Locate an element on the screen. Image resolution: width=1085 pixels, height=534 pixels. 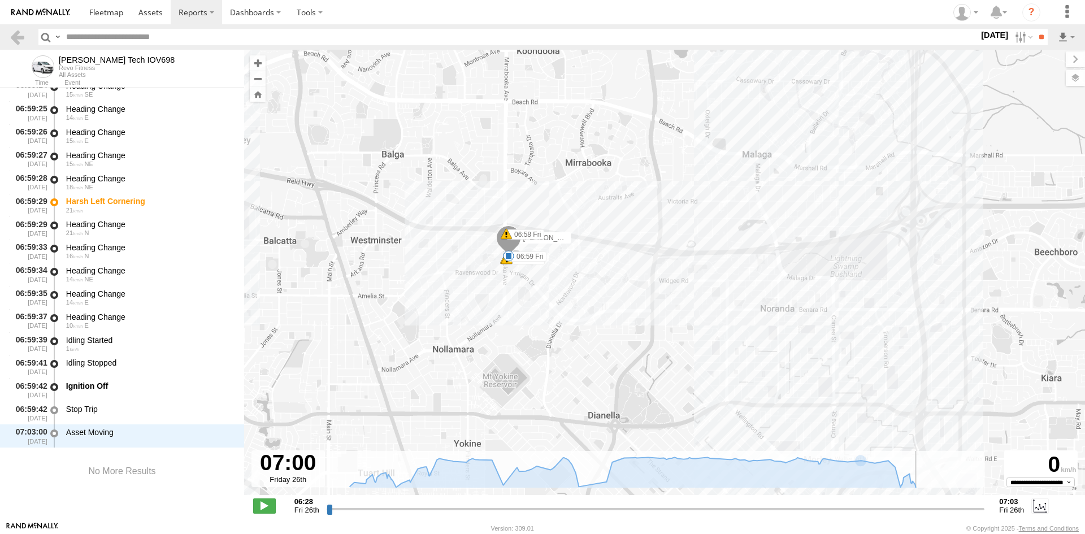
label: Play/Stop is located at coordinates (265, 506).